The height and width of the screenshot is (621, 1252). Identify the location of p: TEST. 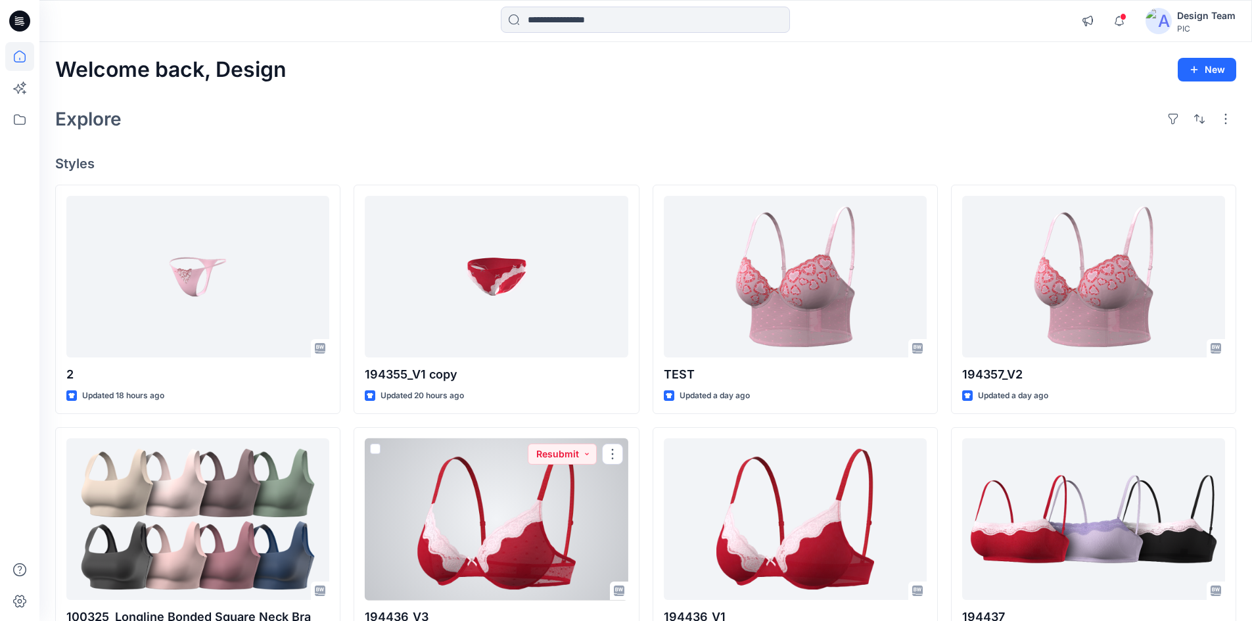
(796, 375).